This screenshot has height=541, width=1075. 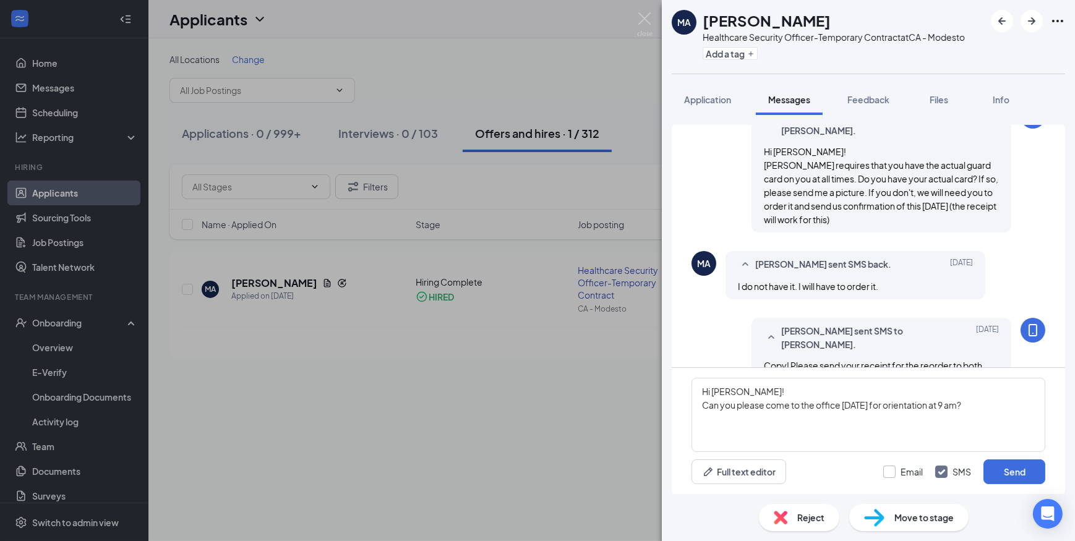 What do you see at coordinates (1033, 330) in the screenshot?
I see `svg: MobileSms` at bounding box center [1033, 330].